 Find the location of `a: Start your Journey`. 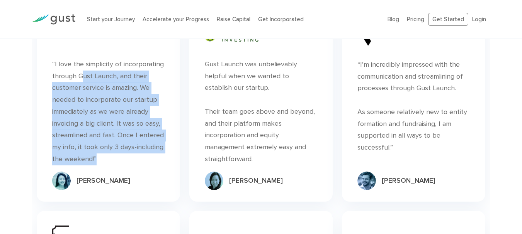

a: Start your Journey is located at coordinates (111, 19).